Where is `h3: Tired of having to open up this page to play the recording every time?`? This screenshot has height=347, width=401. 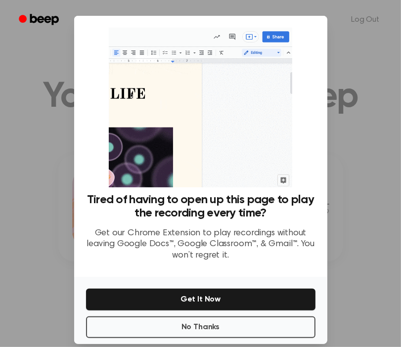 h3: Tired of having to open up this page to play the recording every time? is located at coordinates (201, 207).